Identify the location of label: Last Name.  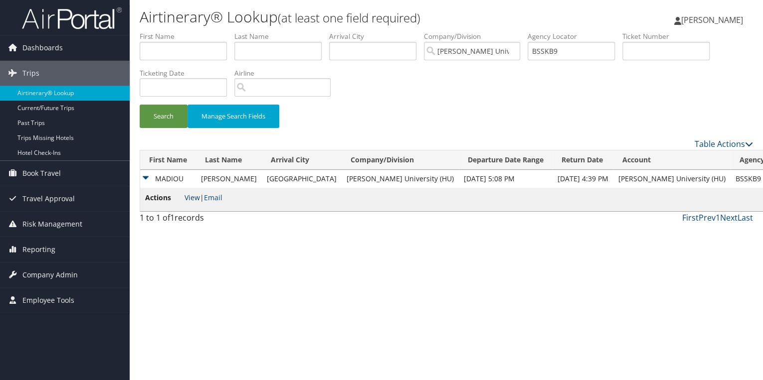
(282, 36).